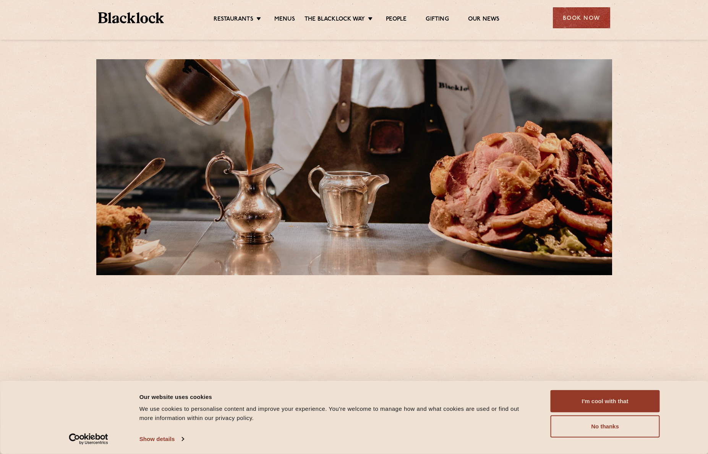 The image size is (708, 454). Describe the element at coordinates (437, 20) in the screenshot. I see `a: Gifting` at that location.